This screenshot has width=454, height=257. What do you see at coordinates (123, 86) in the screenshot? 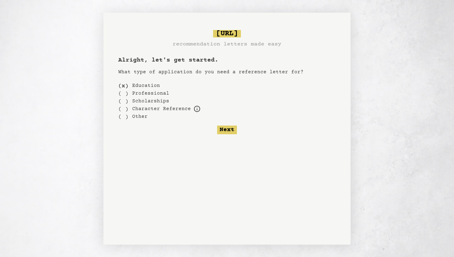
I see `div: ( x )` at bounding box center [123, 86].